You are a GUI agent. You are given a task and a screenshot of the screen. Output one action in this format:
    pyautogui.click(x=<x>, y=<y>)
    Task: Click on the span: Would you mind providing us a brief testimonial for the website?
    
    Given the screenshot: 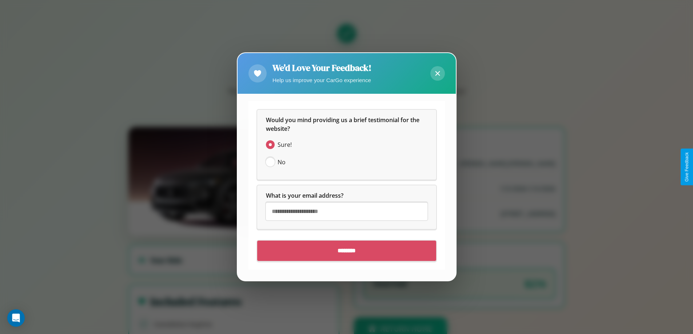 What is the action you would take?
    pyautogui.click(x=343, y=125)
    